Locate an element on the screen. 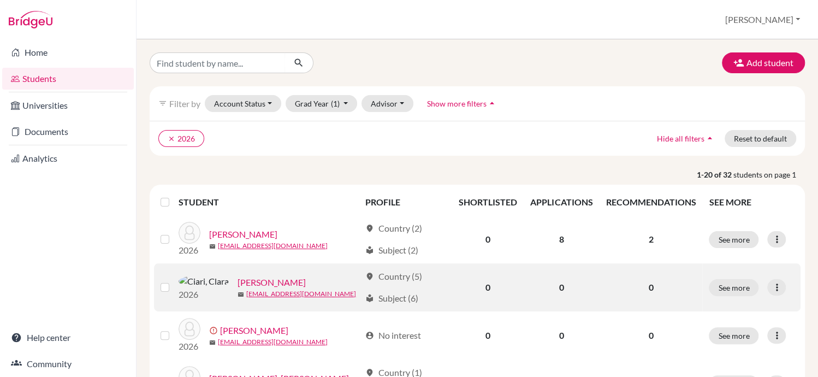  th: RECOMMENDATIONS is located at coordinates (651, 202).